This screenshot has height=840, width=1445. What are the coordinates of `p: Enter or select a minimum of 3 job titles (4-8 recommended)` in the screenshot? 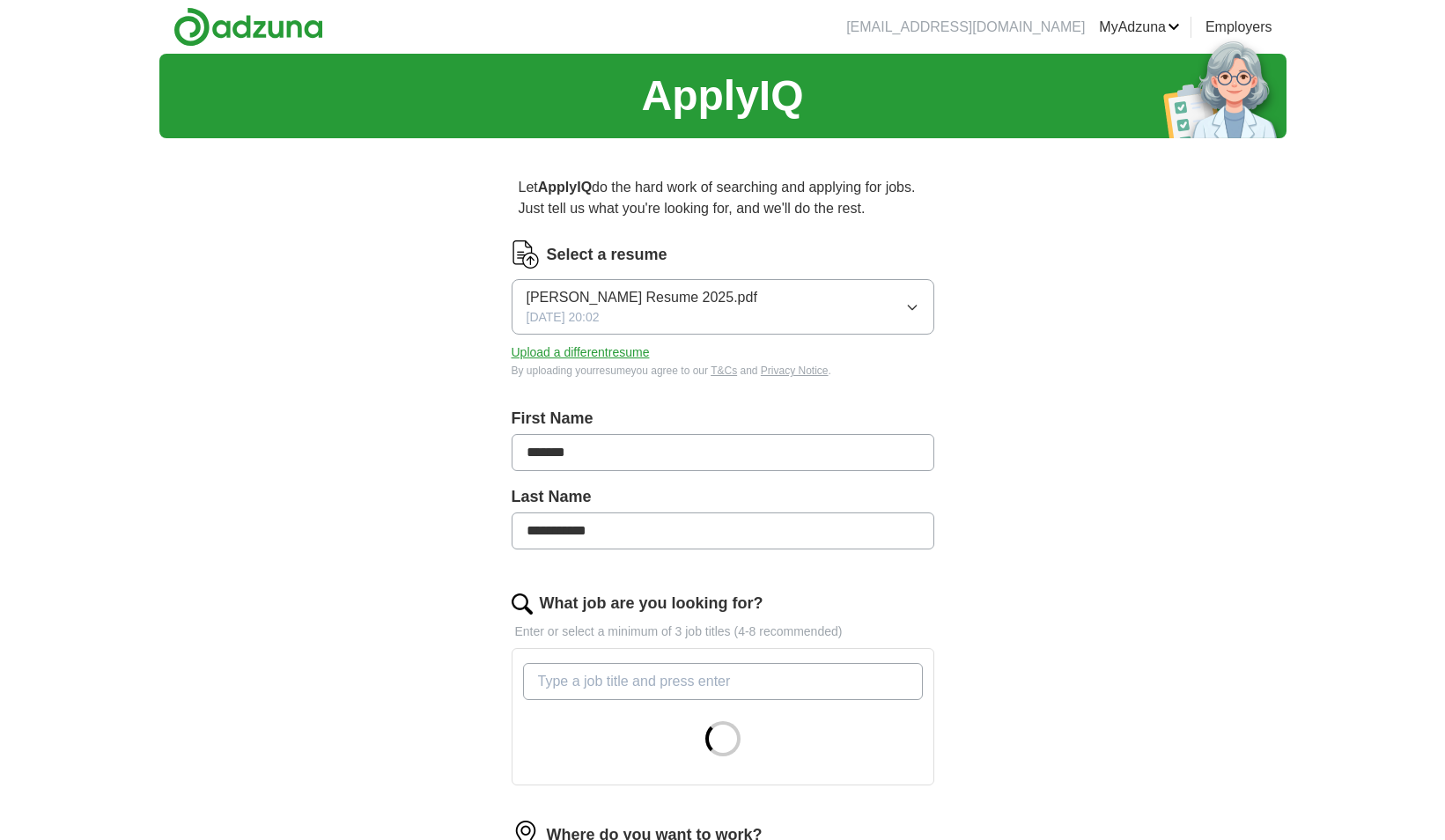 It's located at (723, 631).